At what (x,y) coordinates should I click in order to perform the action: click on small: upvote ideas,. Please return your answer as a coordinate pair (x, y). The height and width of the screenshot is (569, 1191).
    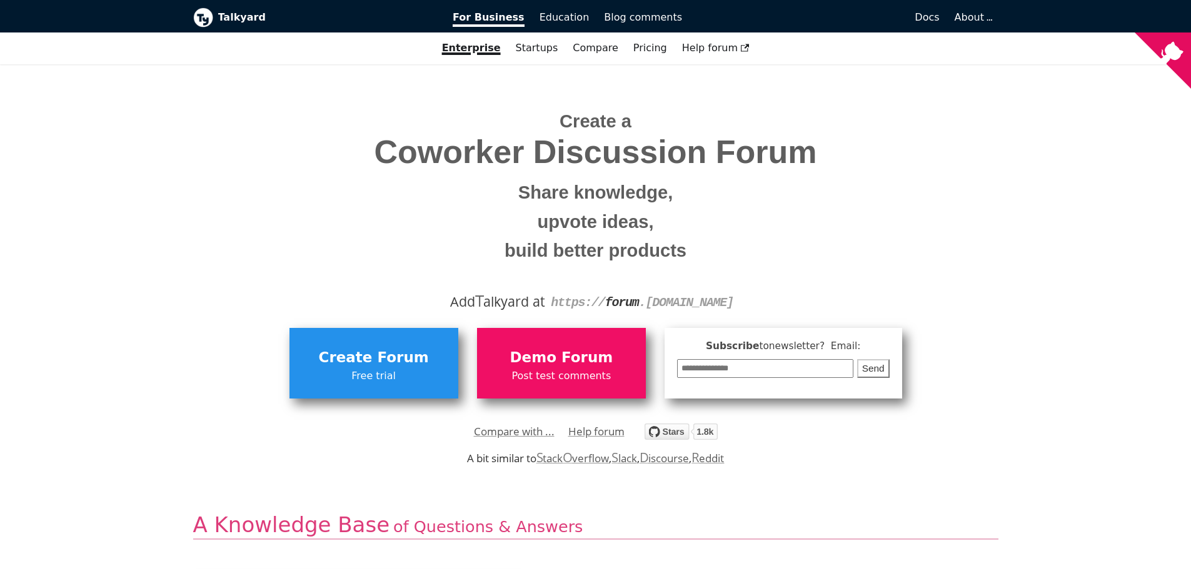
    Looking at the image, I should click on (596, 222).